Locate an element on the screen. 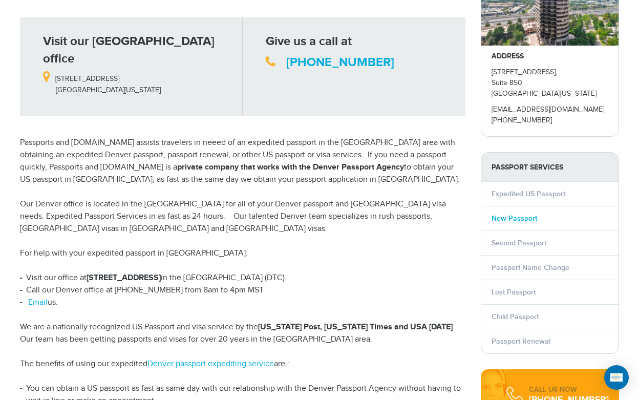  p: We are a nationally recognized US Passport and visa service by the . Our team has been getting pa... is located at coordinates (243, 333).